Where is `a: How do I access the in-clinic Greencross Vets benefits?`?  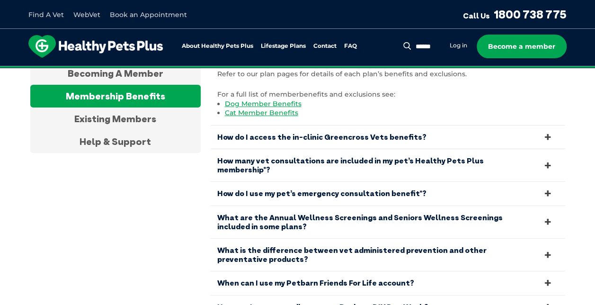
a: How do I access the in-clinic Greencross Vets benefits? is located at coordinates (388, 137).